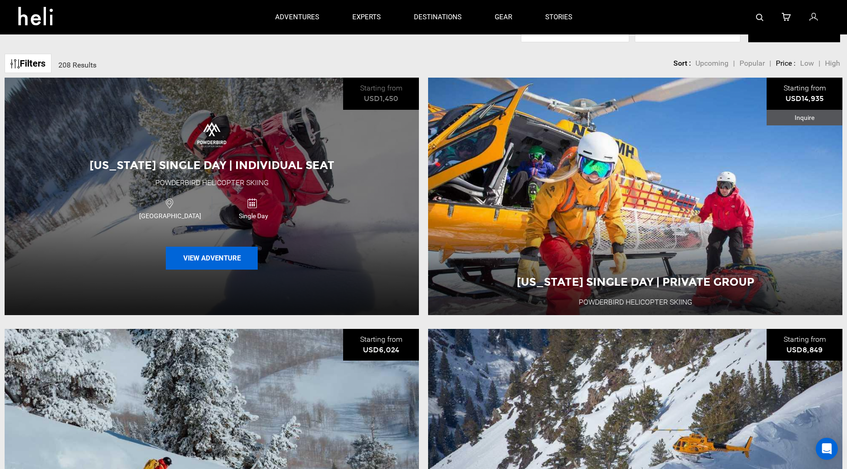  What do you see at coordinates (682, 63) in the screenshot?
I see `li: Sort :` at bounding box center [682, 63].